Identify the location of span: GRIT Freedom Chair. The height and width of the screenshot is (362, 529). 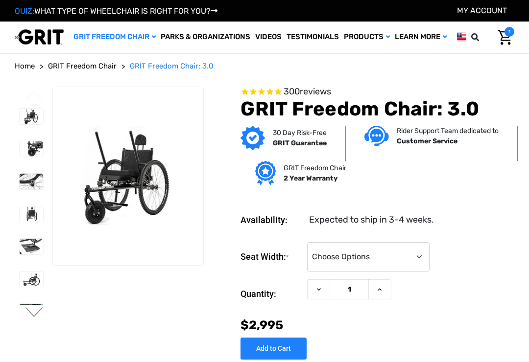
(82, 66).